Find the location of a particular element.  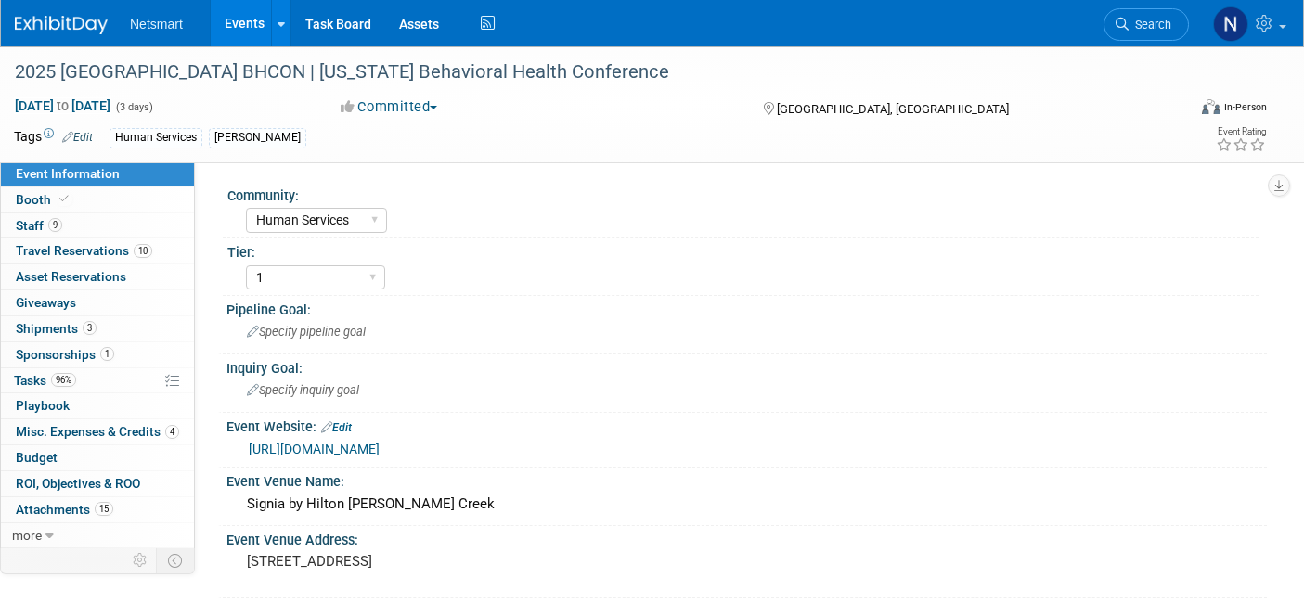

span: Event Information is located at coordinates (68, 174).